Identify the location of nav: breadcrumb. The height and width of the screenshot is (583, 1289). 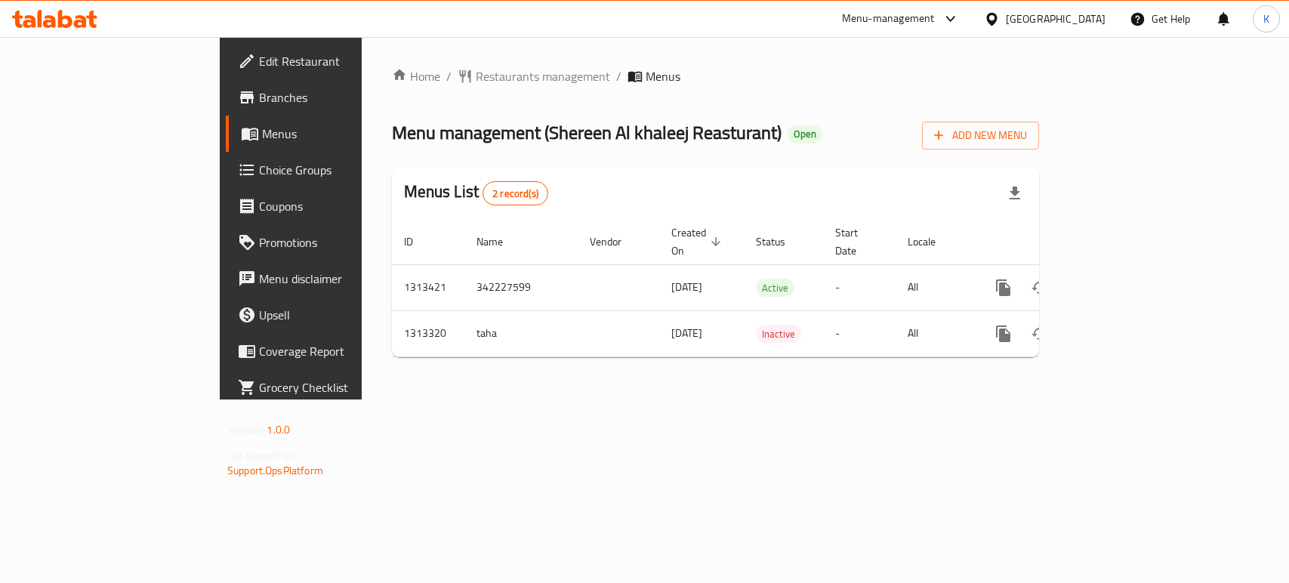
(715, 76).